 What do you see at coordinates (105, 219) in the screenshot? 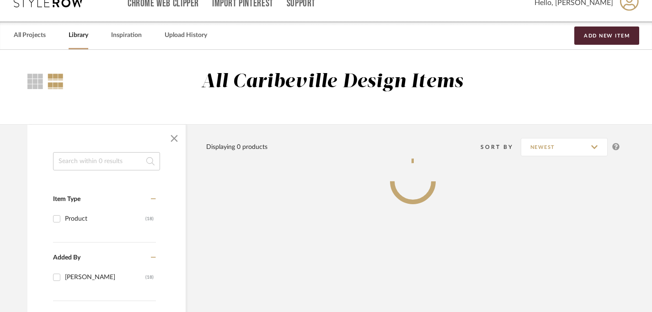
I see `div: Product` at bounding box center [105, 219].